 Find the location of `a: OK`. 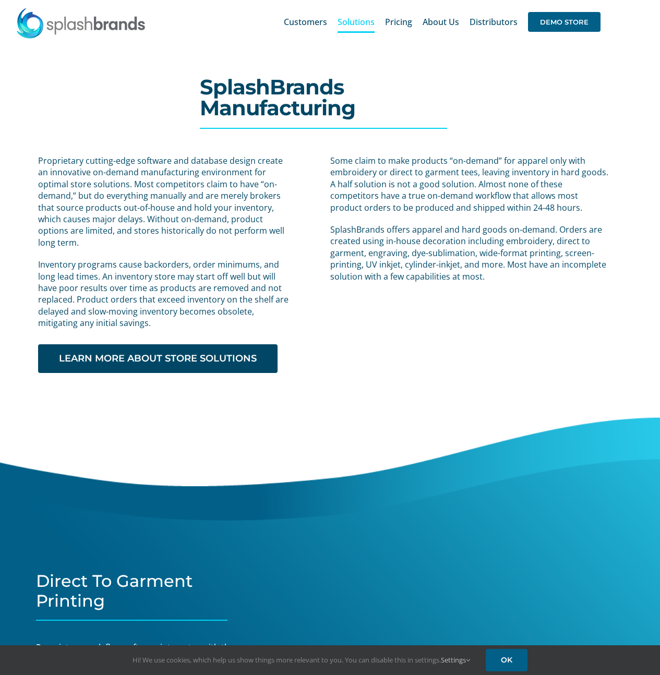

a: OK is located at coordinates (507, 660).